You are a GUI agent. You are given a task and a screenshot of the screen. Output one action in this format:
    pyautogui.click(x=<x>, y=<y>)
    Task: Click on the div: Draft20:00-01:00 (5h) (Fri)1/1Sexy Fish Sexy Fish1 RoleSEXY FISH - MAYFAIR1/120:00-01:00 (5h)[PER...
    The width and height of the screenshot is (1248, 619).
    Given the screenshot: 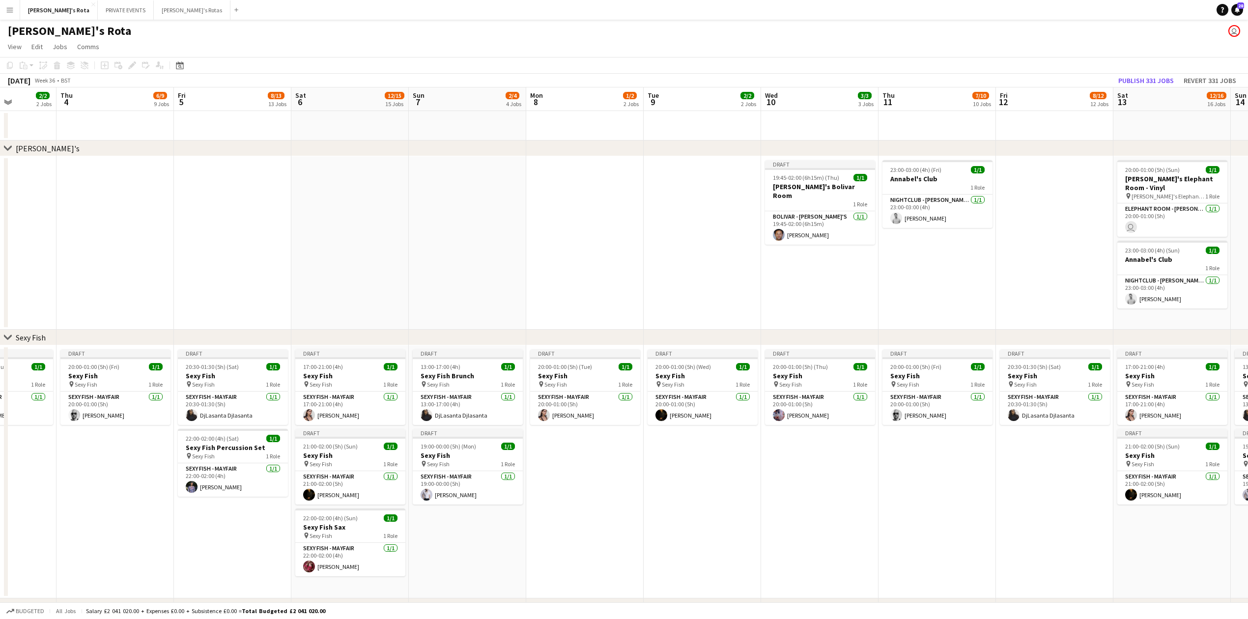 What is the action you would take?
    pyautogui.click(x=115, y=387)
    